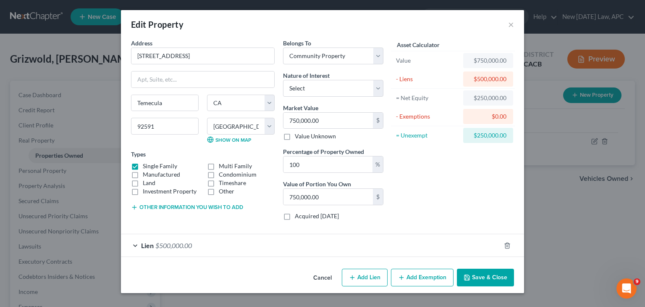 This screenshot has height=307, width=645. I want to click on input: Enter city..., so click(165, 103).